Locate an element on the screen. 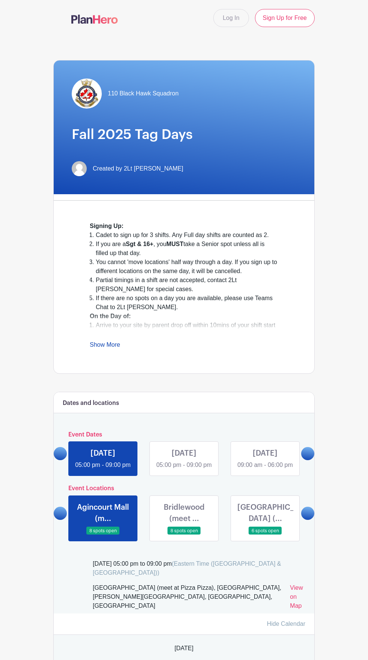 The image size is (368, 660). span: 110 Black Hawk Squadron is located at coordinates (143, 94).